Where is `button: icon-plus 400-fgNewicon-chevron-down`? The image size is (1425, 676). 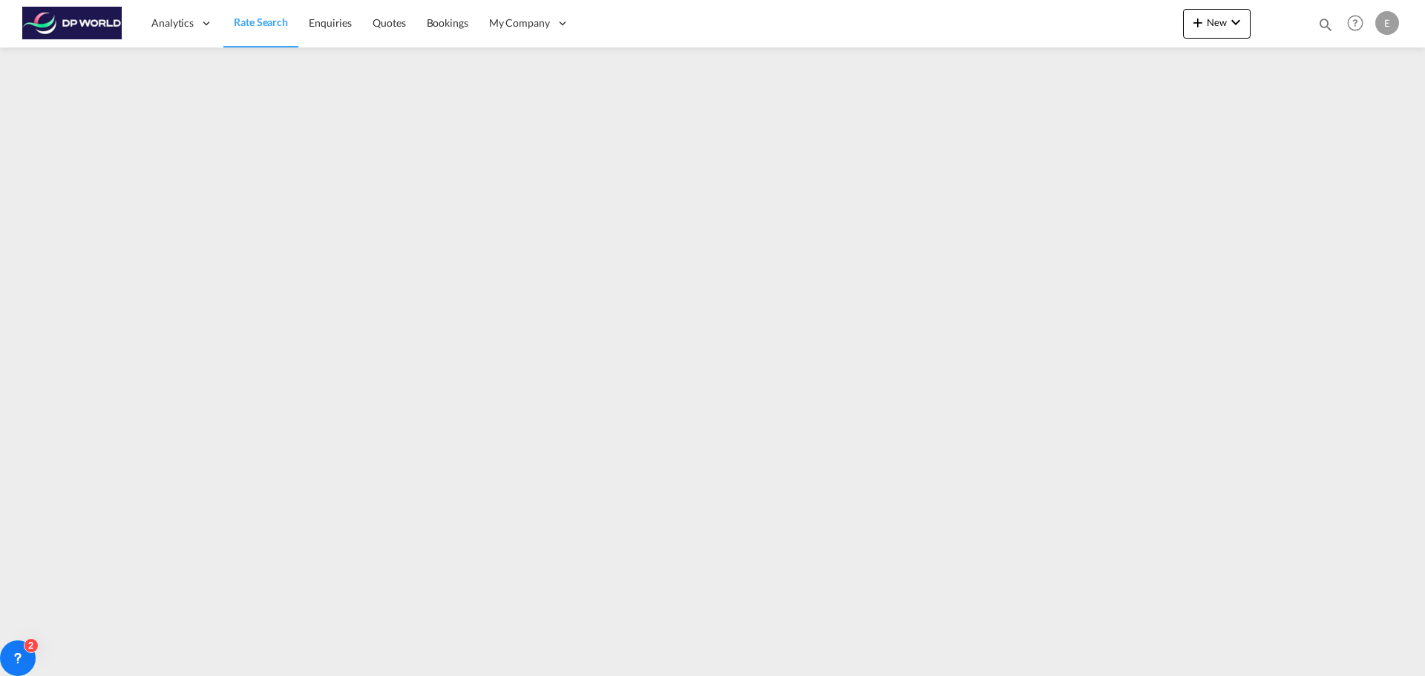
button: icon-plus 400-fgNewicon-chevron-down is located at coordinates (1217, 24).